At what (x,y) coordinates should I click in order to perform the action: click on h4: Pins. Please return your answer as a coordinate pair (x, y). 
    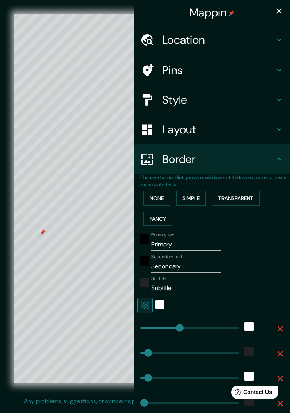
    Looking at the image, I should click on (218, 70).